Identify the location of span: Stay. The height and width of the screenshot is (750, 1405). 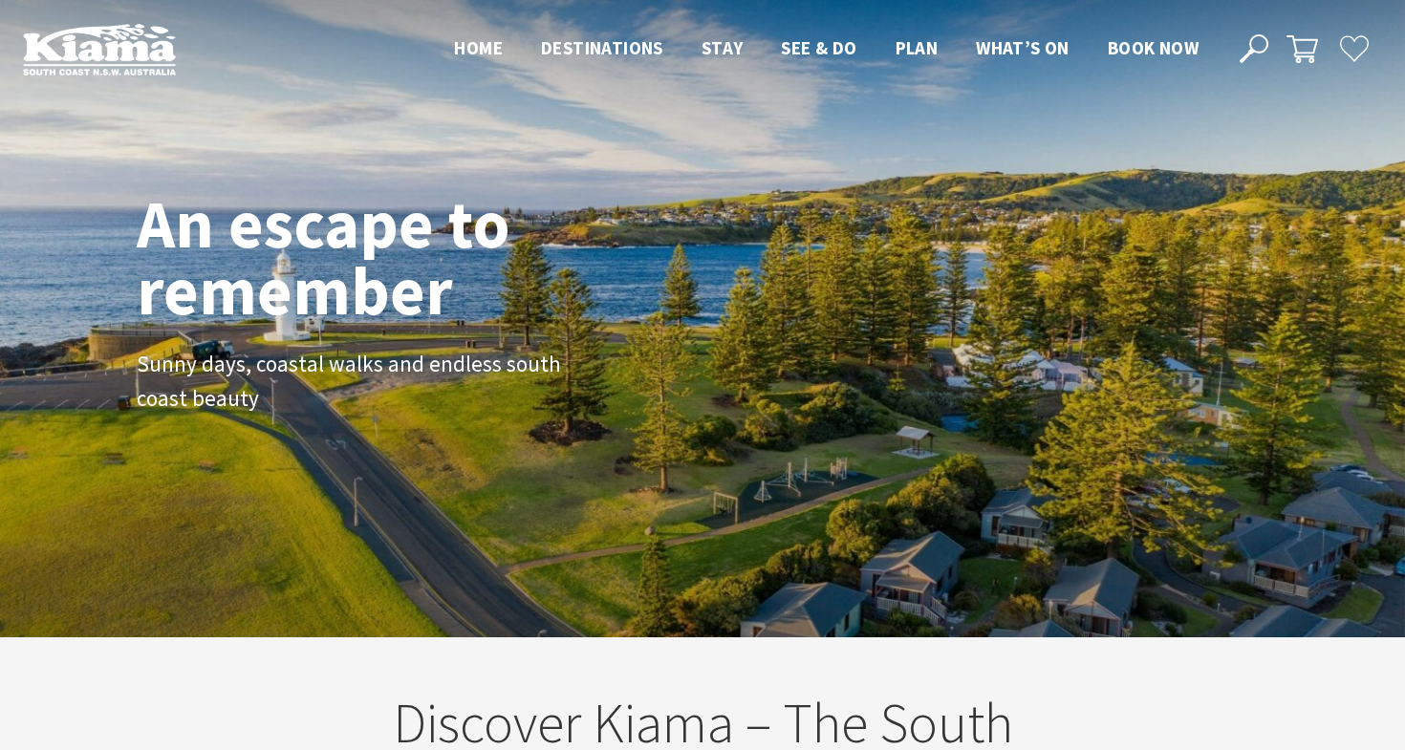
(722, 48).